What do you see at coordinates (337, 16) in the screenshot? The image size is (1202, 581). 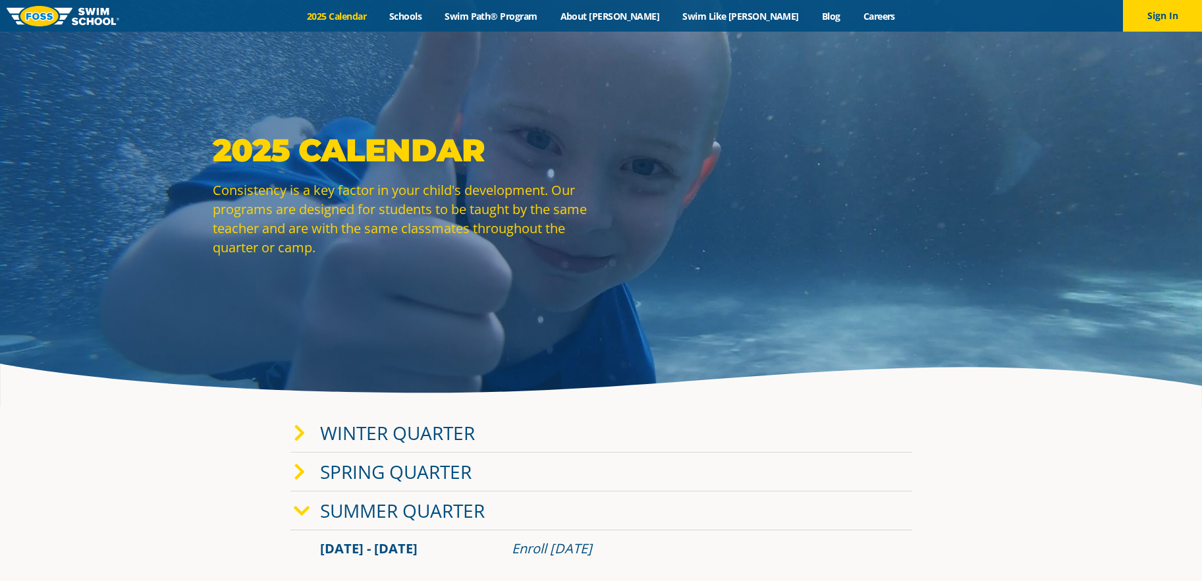 I see `a: 2025 Calendar` at bounding box center [337, 16].